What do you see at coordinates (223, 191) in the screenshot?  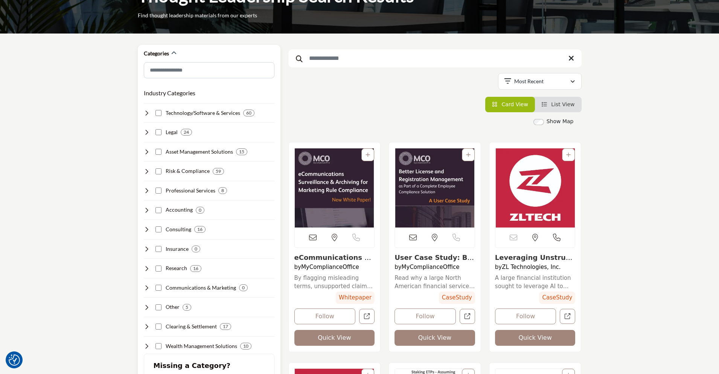 I see `b: 8` at bounding box center [223, 191].